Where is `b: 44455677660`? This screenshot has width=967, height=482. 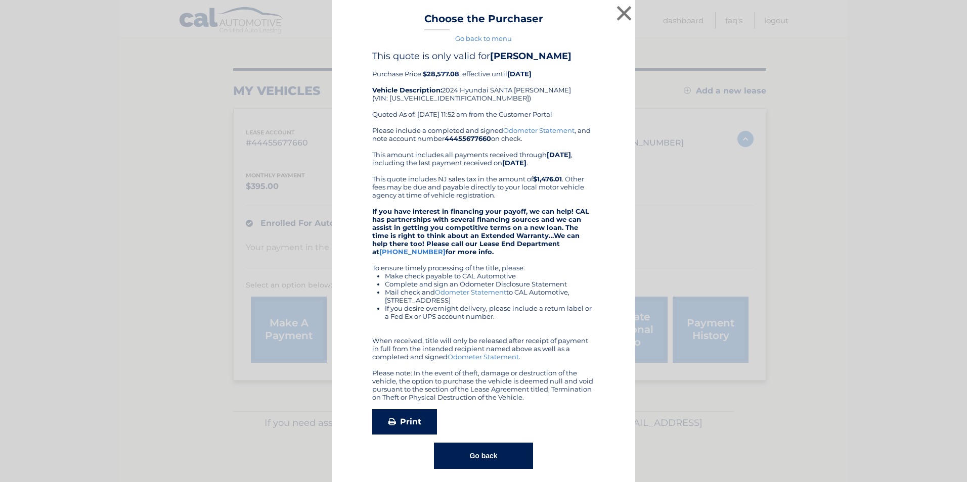 b: 44455677660 is located at coordinates (468, 139).